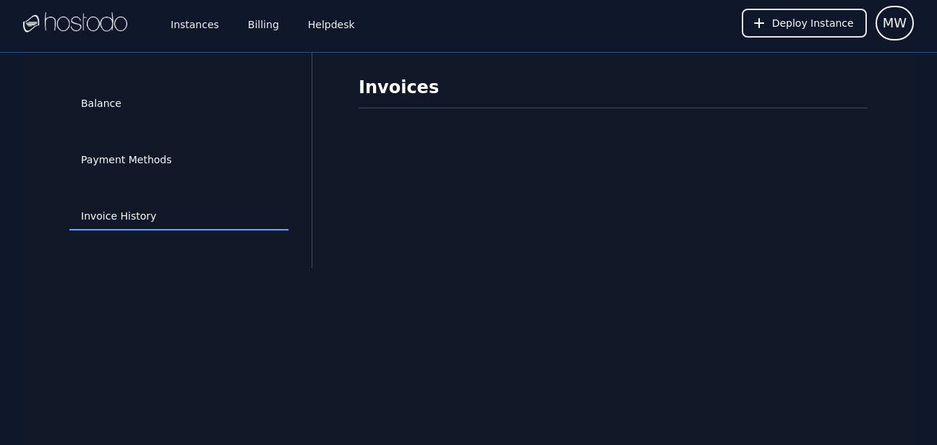 This screenshot has width=937, height=445. What do you see at coordinates (813, 23) in the screenshot?
I see `span: Deploy Instance` at bounding box center [813, 23].